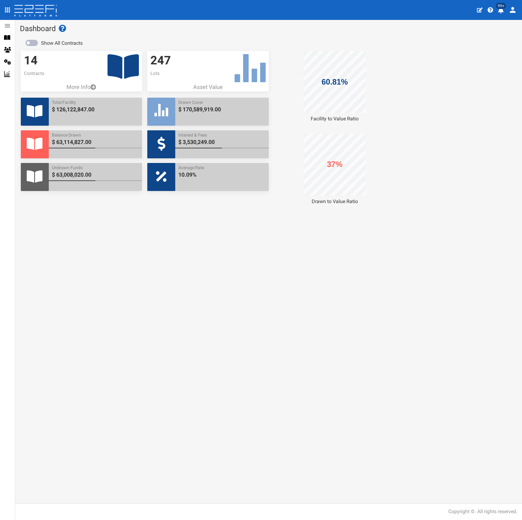 The width and height of the screenshot is (522, 520). Describe the element at coordinates (335, 119) in the screenshot. I see `div: Facility to Value Ratio` at that location.